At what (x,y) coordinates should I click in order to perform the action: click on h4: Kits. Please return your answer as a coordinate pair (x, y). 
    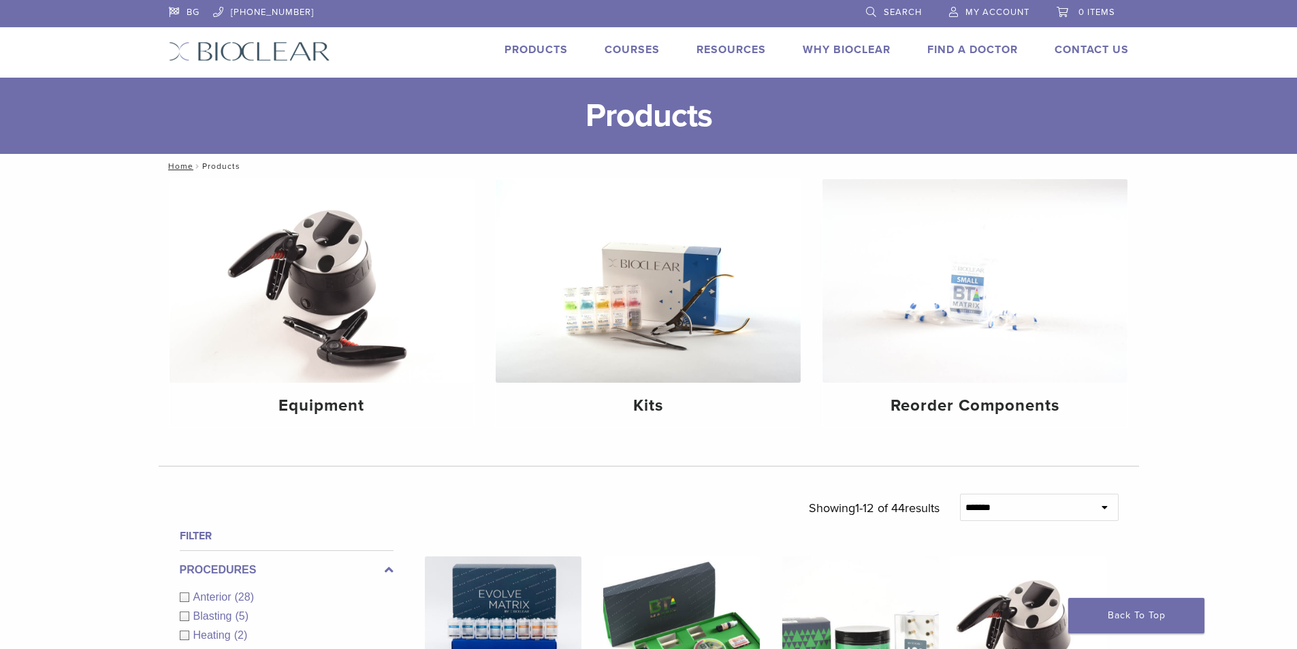
    Looking at the image, I should click on (648, 406).